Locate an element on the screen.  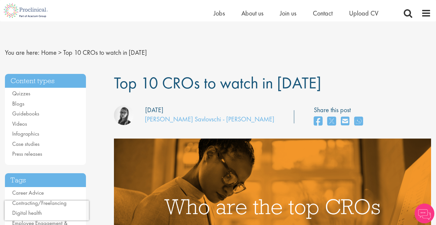
a: Blogs is located at coordinates (18, 103).